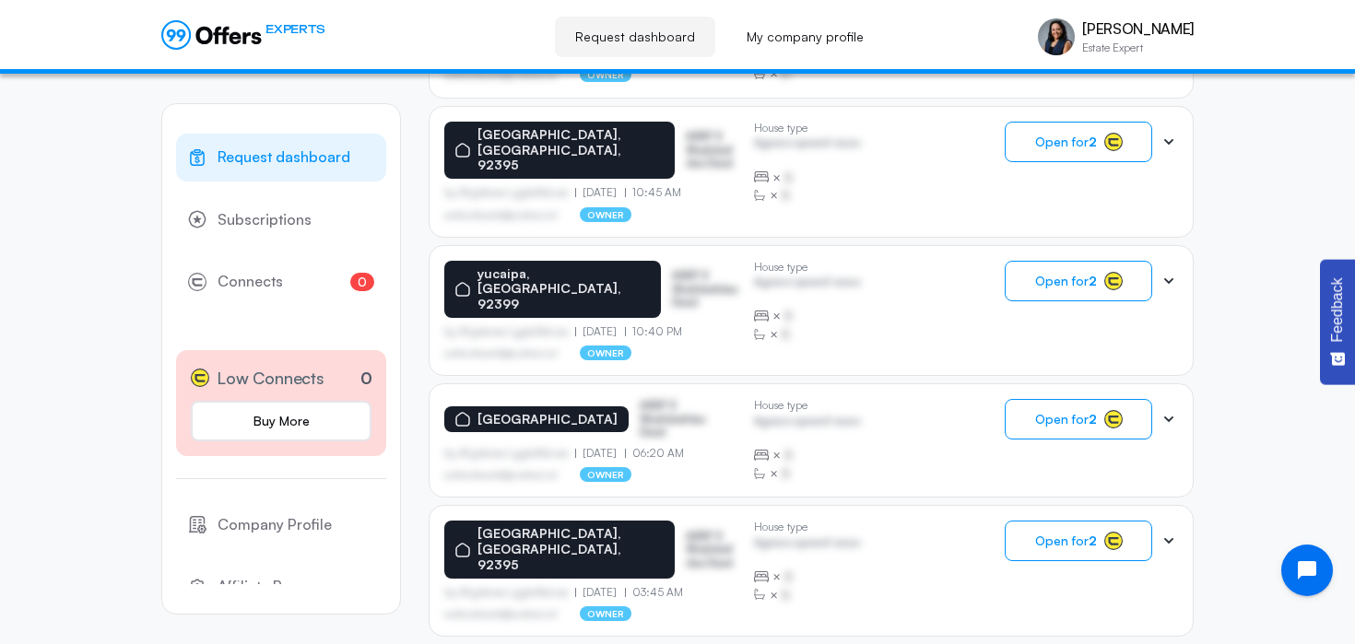 Image resolution: width=1355 pixels, height=644 pixels. Describe the element at coordinates (264, 220) in the screenshot. I see `span: Subscriptions` at that location.